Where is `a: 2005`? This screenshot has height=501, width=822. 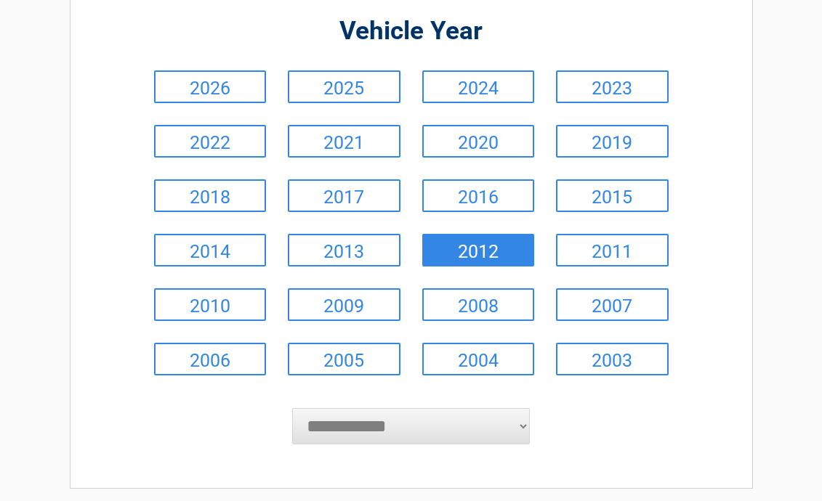 a: 2005 is located at coordinates (344, 359).